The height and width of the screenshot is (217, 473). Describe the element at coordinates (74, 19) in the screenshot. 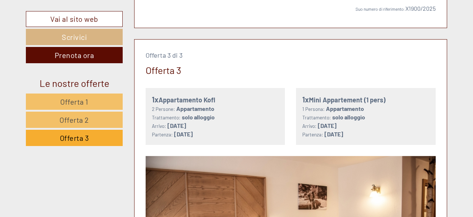

I see `a: Vai al sito web` at that location.